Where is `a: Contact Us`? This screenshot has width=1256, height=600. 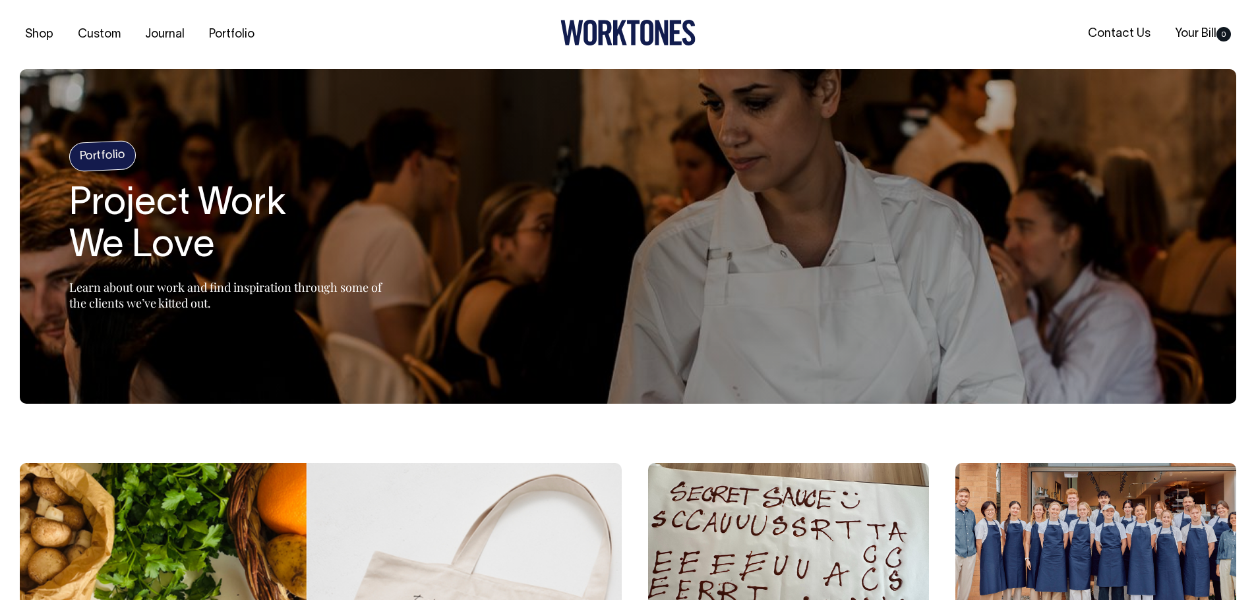 a: Contact Us is located at coordinates (1119, 34).